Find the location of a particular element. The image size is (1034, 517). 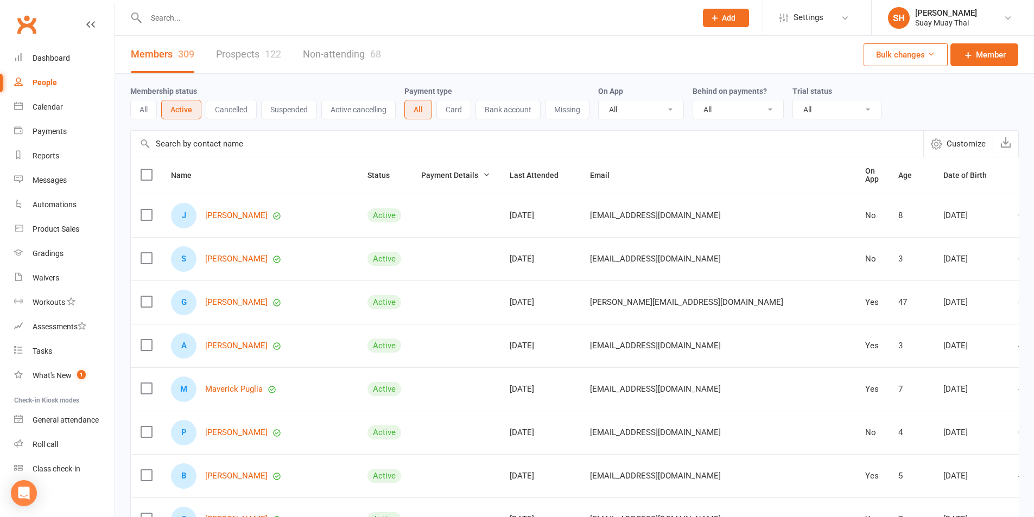

button: Last Attended is located at coordinates (540, 175).